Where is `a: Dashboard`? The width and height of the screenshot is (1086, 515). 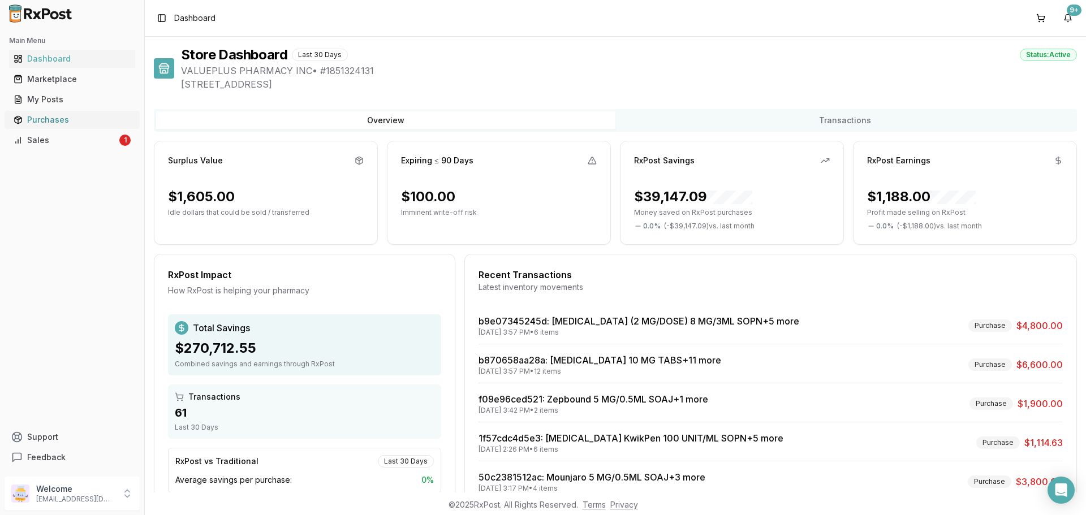
a: Dashboard is located at coordinates (72, 59).